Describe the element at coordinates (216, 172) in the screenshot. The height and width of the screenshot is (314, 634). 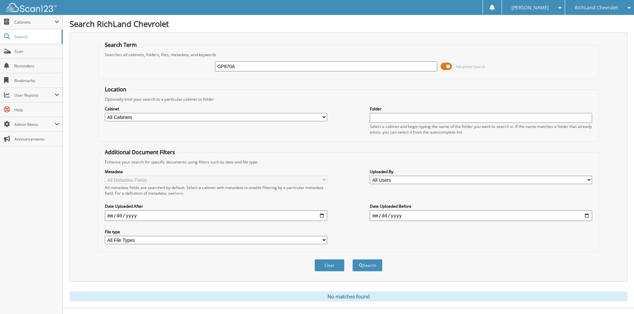
I see `label: Metadata` at that location.